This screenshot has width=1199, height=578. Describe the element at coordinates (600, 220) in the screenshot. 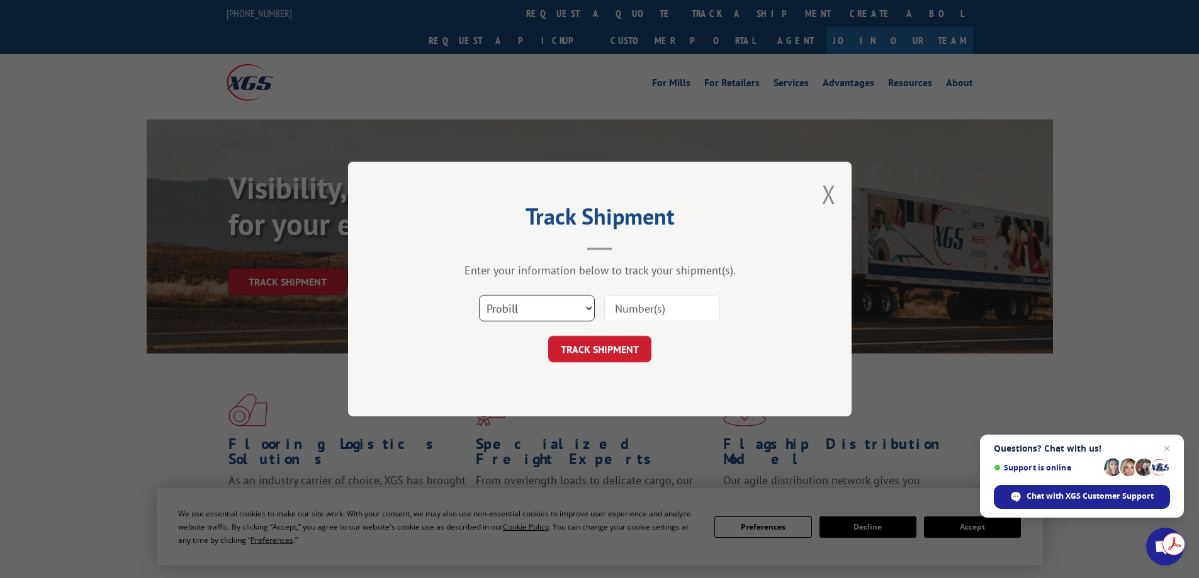

I see `h2: Track Shipment` at that location.